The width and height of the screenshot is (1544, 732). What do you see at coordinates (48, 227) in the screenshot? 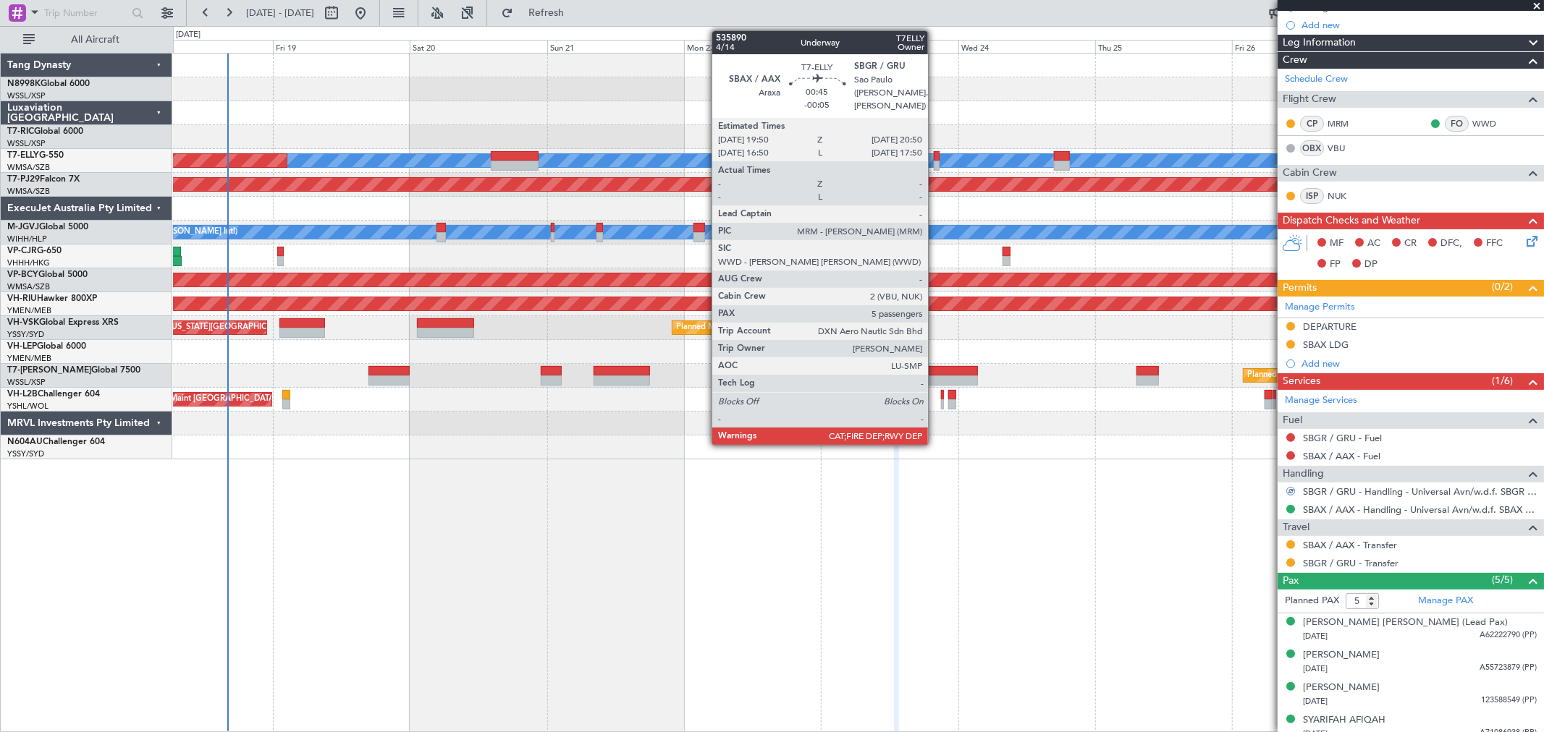
I see `a: M-JGVJGlobal 5000` at bounding box center [48, 227].